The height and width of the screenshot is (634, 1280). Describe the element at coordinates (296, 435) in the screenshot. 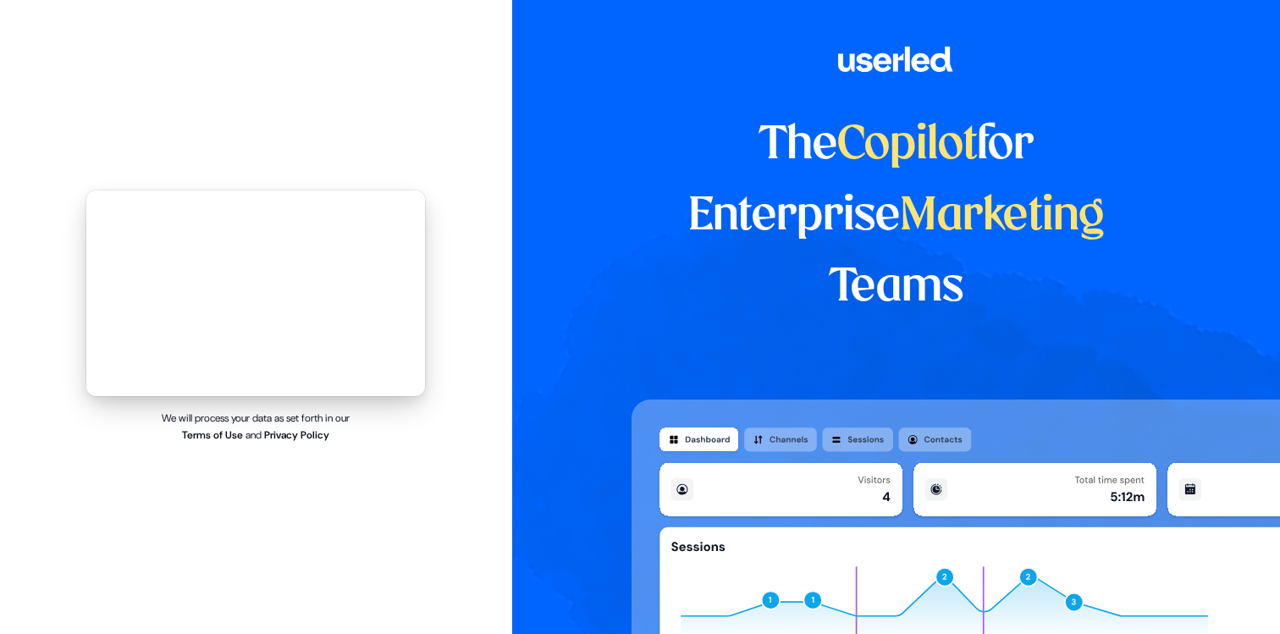

I see `a: Privacy Policy` at that location.